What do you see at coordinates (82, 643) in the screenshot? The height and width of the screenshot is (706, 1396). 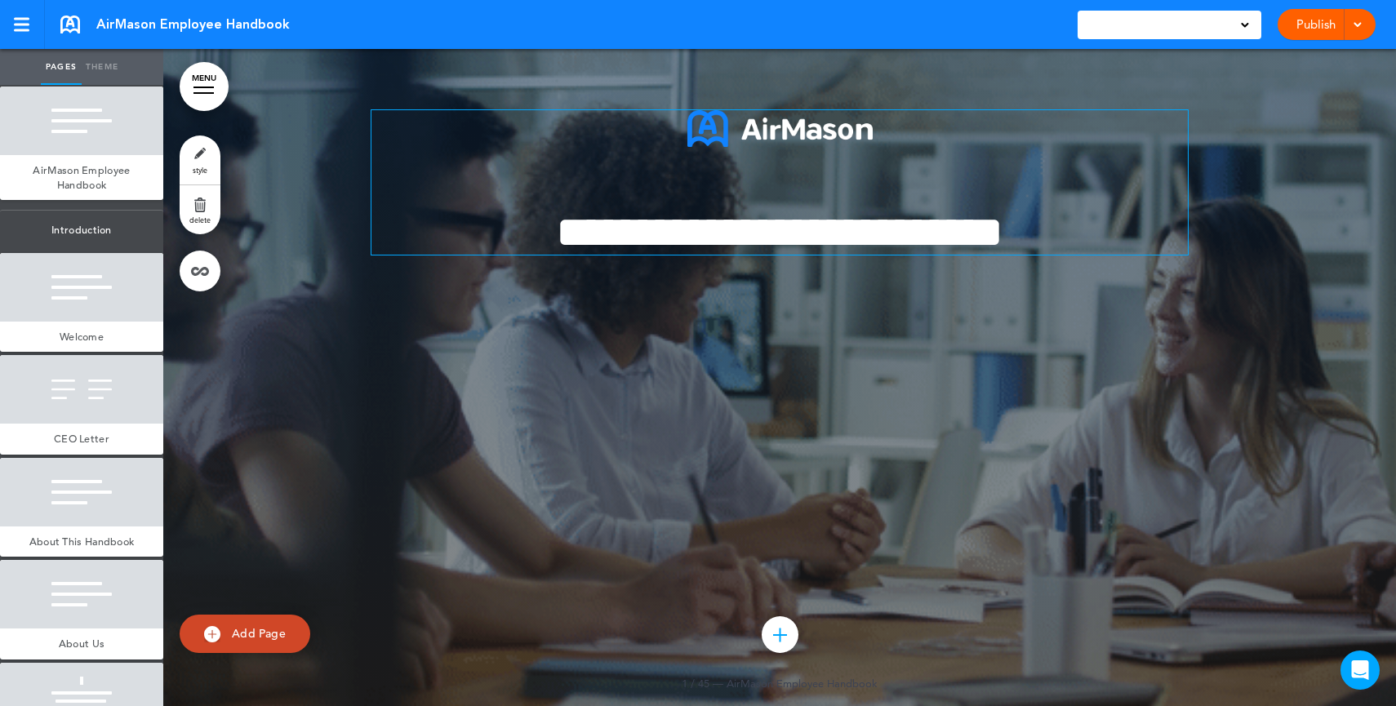 I see `span: About Us` at bounding box center [82, 643].